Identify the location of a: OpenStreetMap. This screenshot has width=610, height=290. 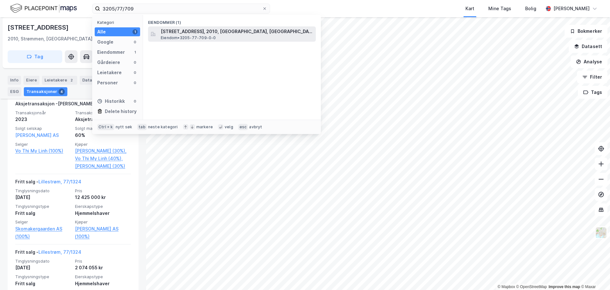
(532, 286).